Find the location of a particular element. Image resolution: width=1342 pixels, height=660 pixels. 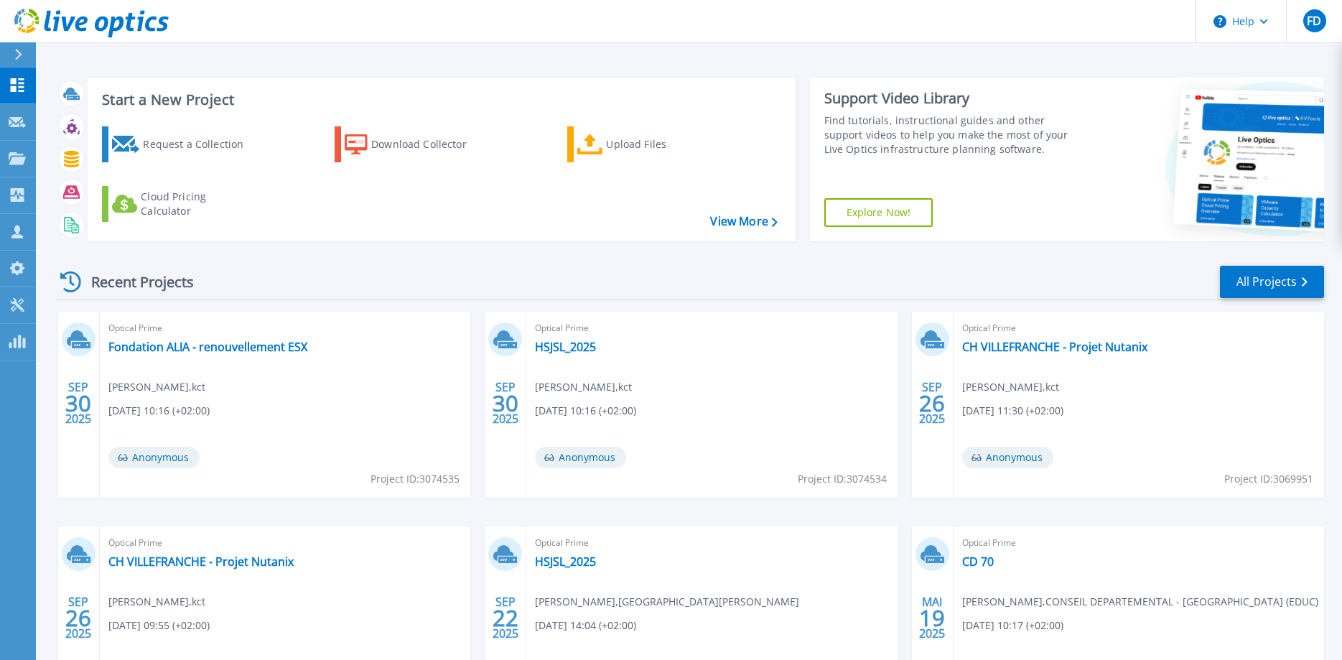

div: Download Collector is located at coordinates (429, 144).